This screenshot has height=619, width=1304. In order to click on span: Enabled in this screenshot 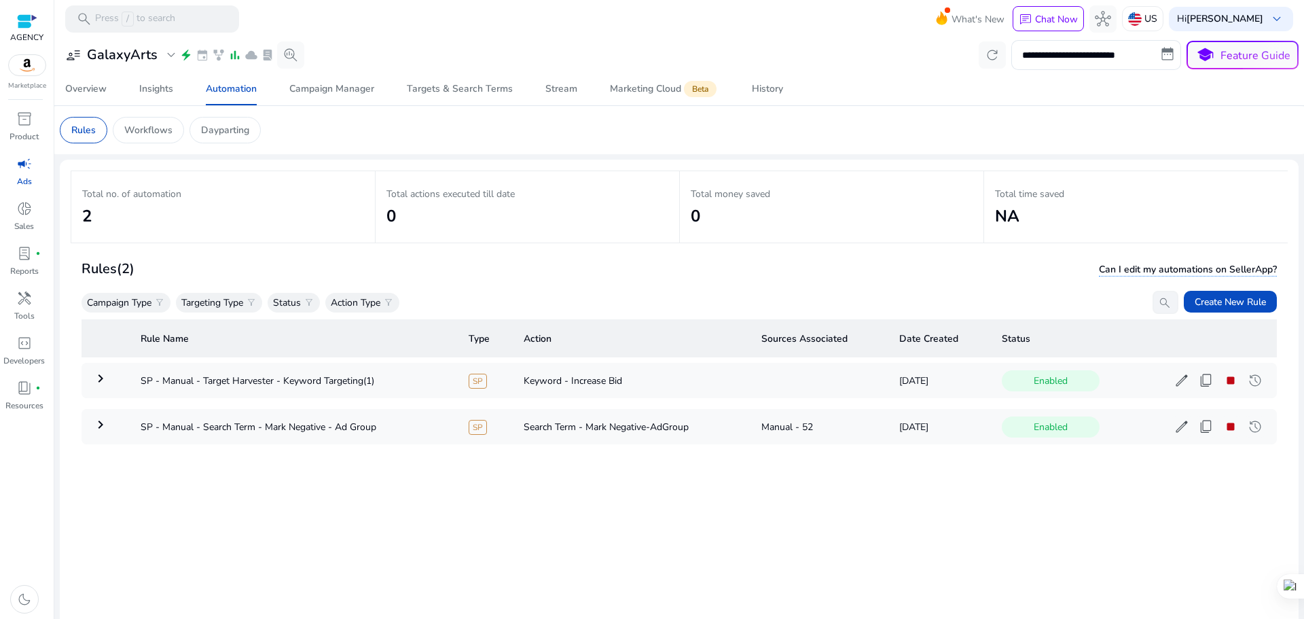, I will do `click(1051, 380)`.